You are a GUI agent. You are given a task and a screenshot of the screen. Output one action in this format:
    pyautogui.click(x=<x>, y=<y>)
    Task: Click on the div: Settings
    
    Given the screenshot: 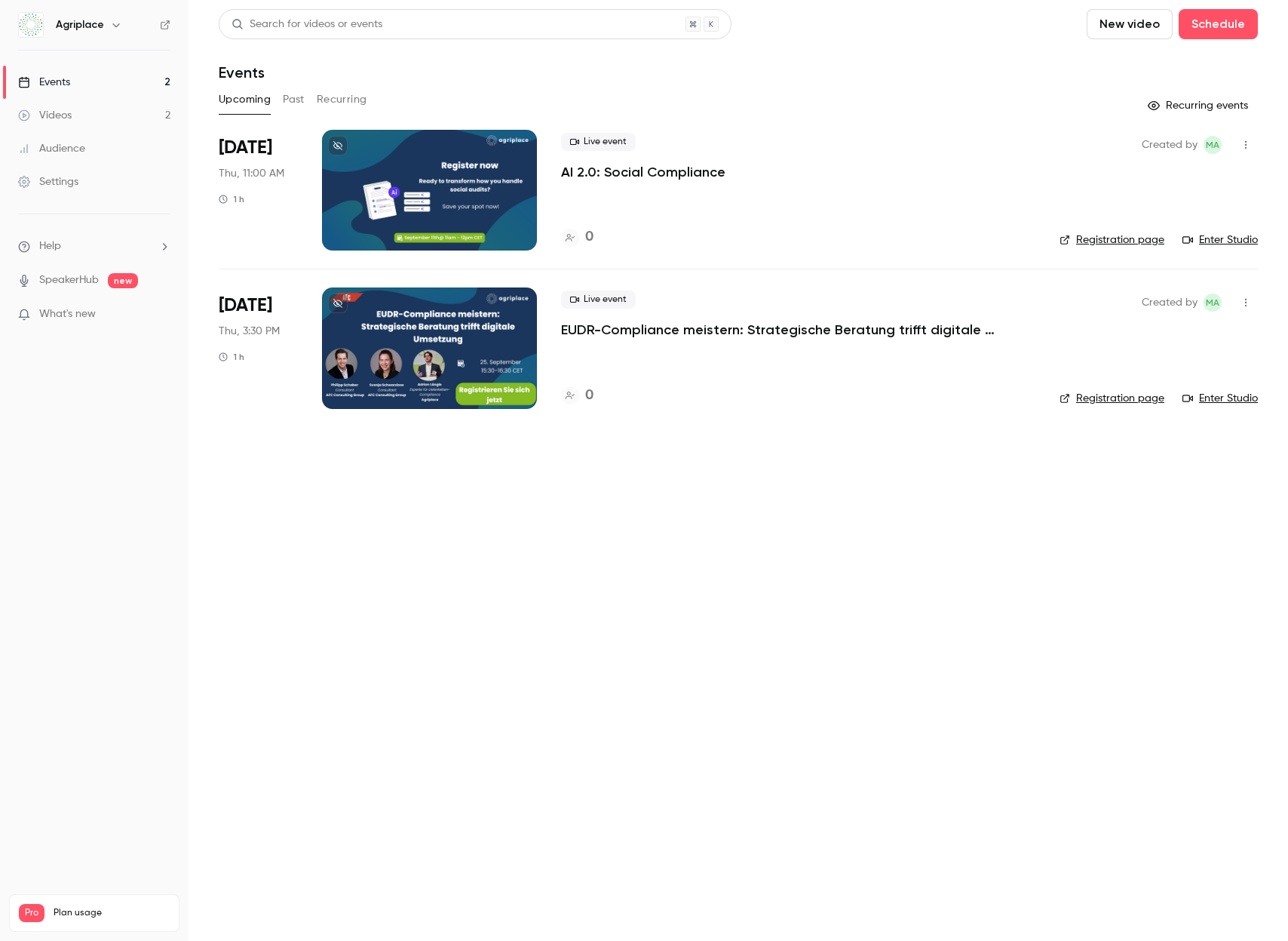 What is the action you would take?
    pyautogui.click(x=48, y=181)
    